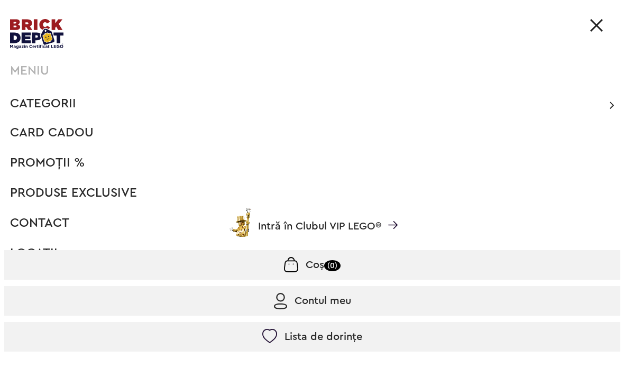 This screenshot has height=377, width=624. I want to click on span: Card Cadou, so click(52, 133).